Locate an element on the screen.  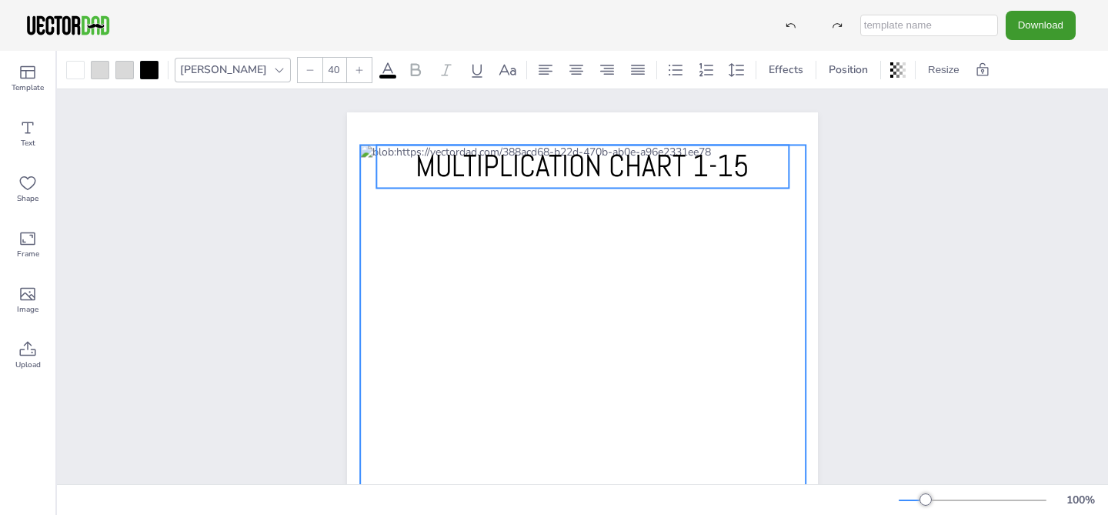
input: template name is located at coordinates (929, 25).